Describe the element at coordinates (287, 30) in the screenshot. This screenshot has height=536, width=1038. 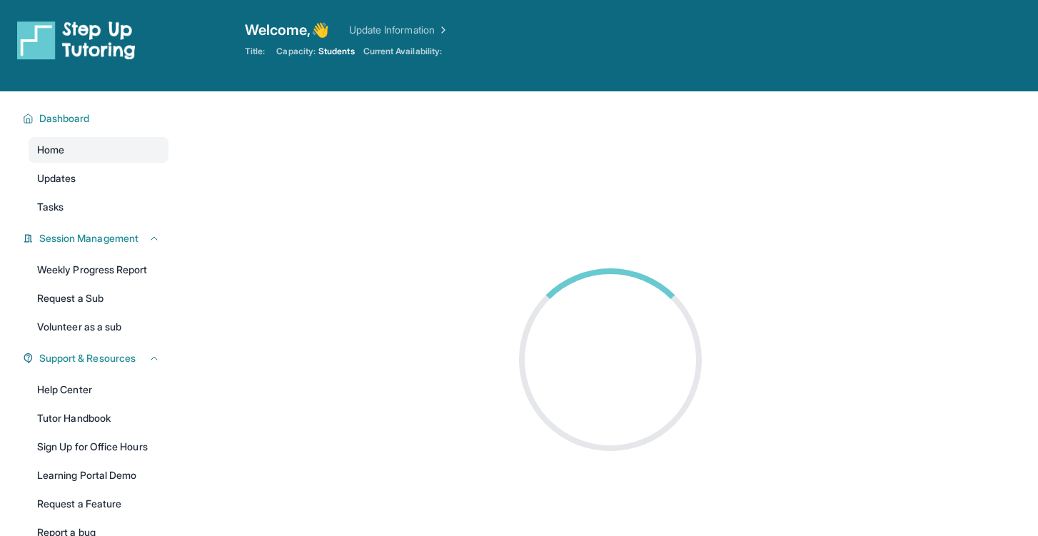
I see `span: Welcome, 👋` at that location.